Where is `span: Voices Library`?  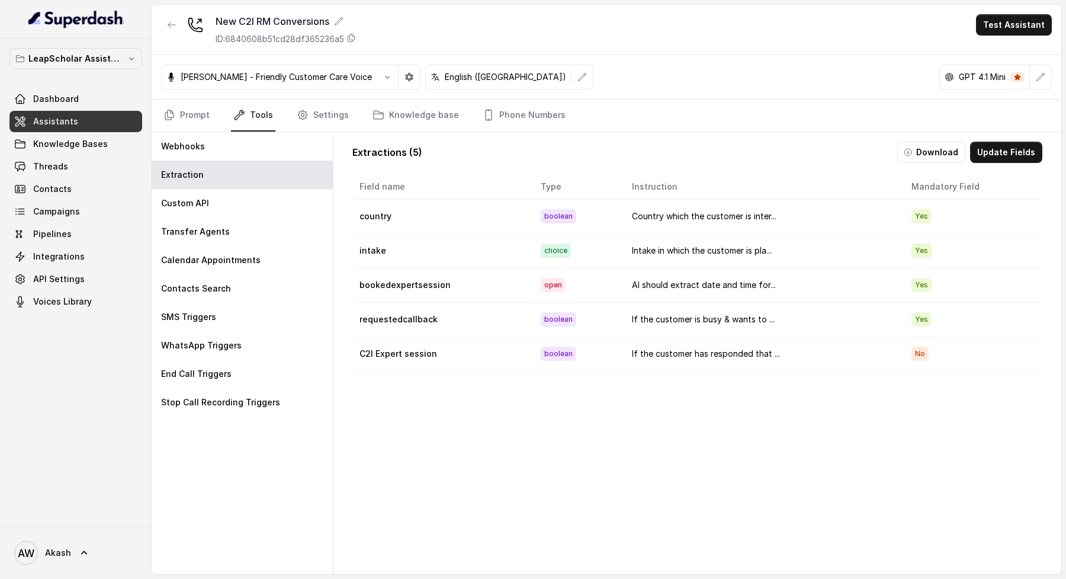
span: Voices Library is located at coordinates (62, 301).